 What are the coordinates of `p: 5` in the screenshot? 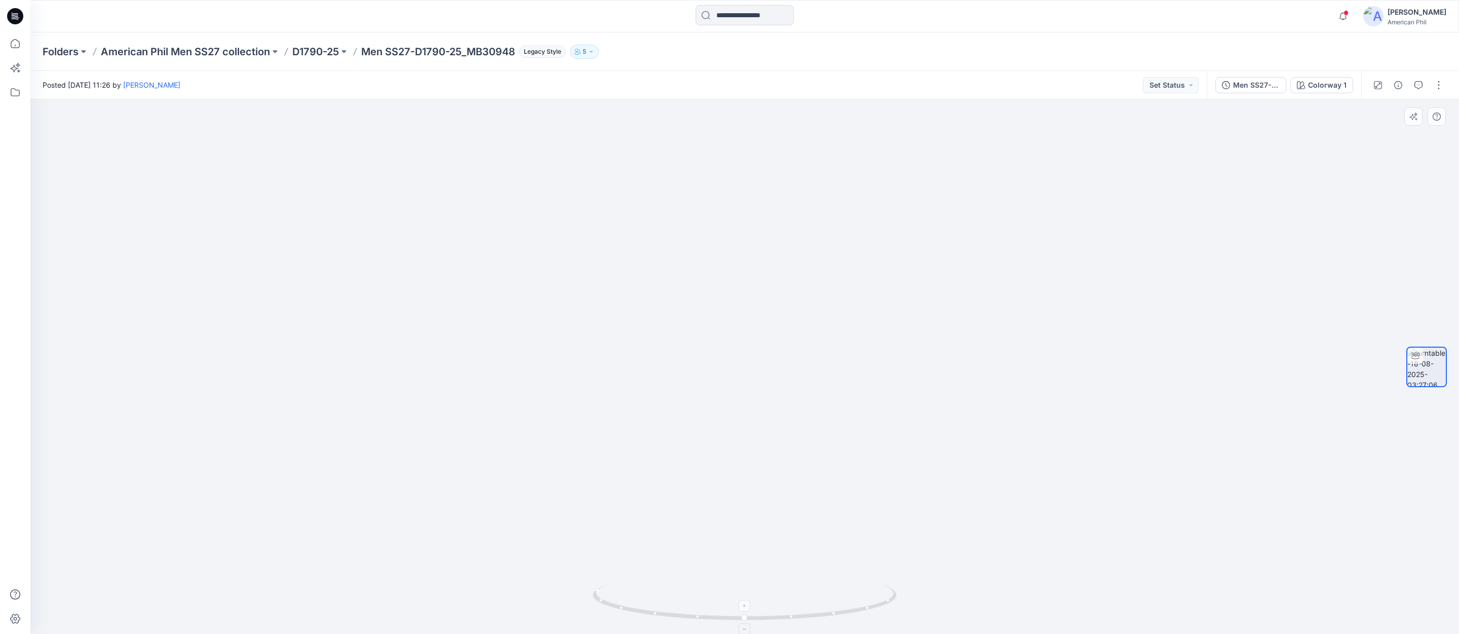 It's located at (584, 52).